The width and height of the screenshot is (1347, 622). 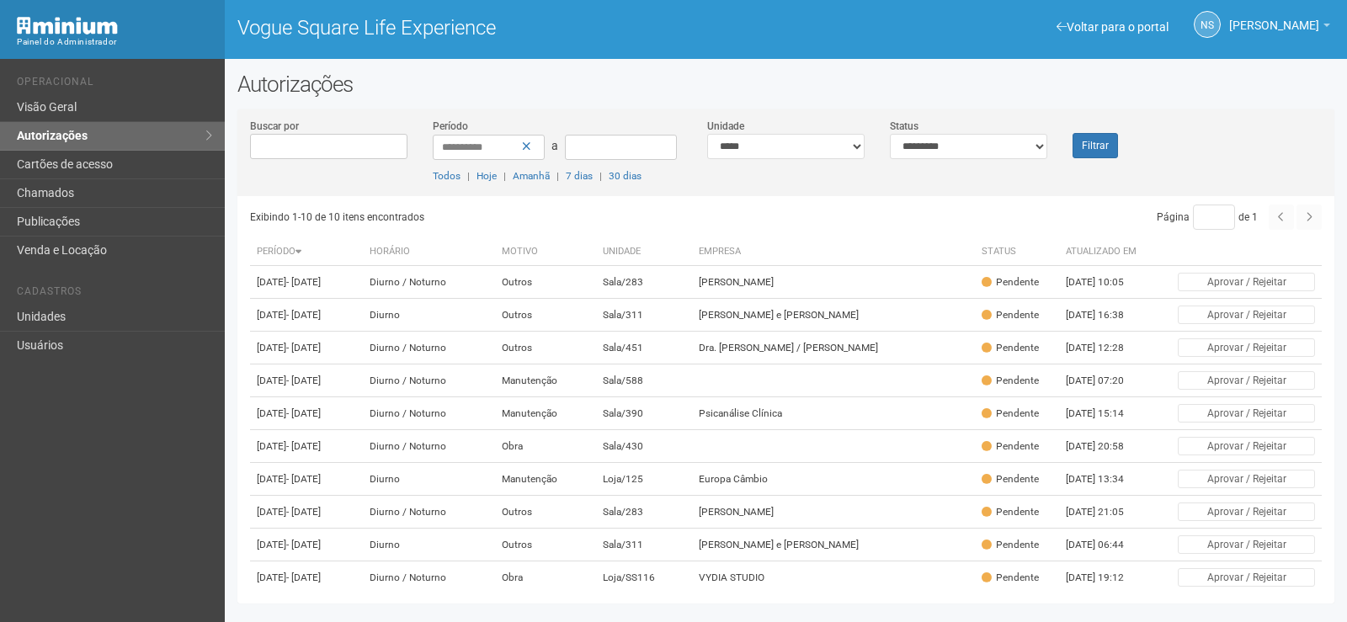 What do you see at coordinates (1207, 24) in the screenshot?
I see `a: NS` at bounding box center [1207, 24].